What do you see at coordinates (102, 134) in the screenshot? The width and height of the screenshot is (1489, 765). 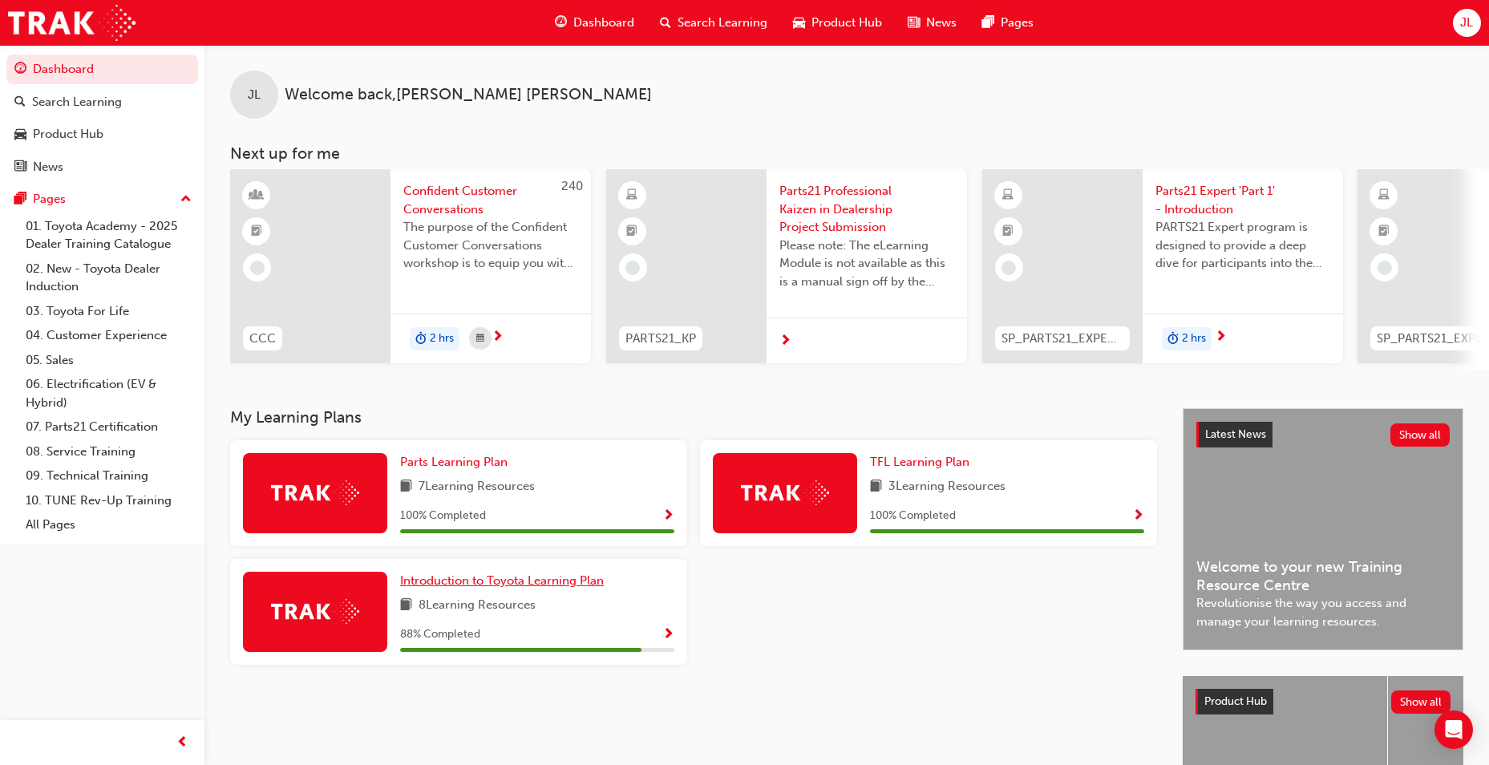 I see `a: Product Hub` at bounding box center [102, 134].